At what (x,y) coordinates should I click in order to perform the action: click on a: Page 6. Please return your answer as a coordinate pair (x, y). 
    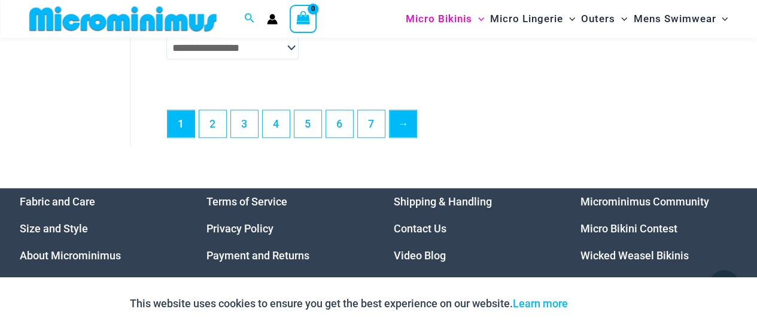
    Looking at the image, I should click on (339, 123).